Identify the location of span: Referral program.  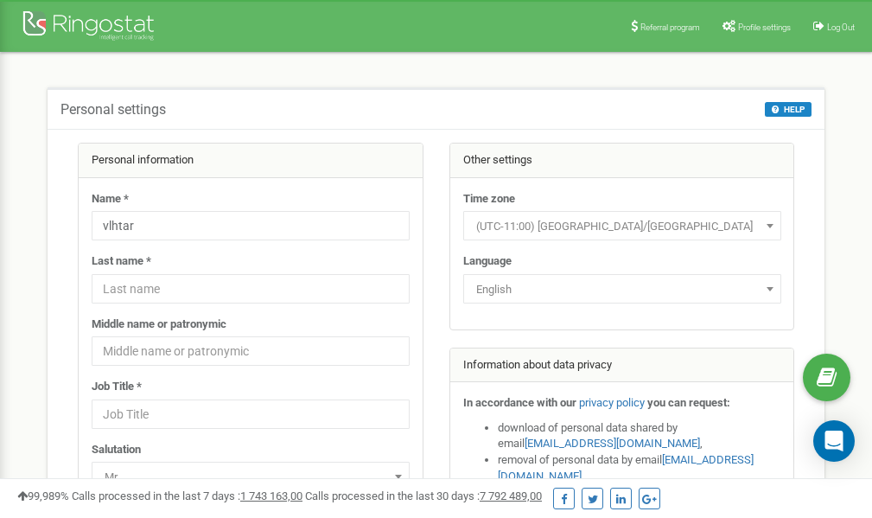
(670, 27).